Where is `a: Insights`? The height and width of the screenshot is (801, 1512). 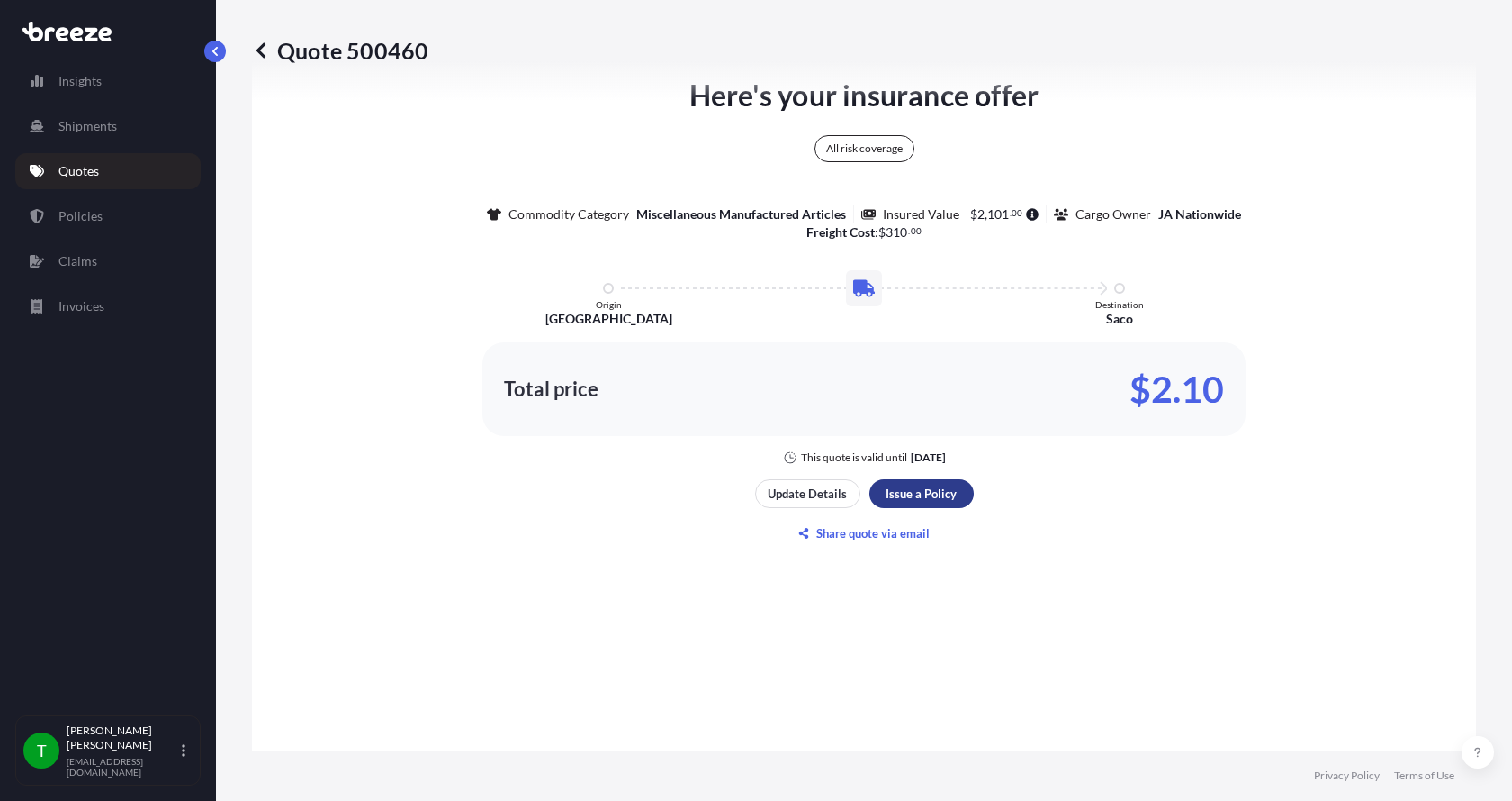 a: Insights is located at coordinates (108, 81).